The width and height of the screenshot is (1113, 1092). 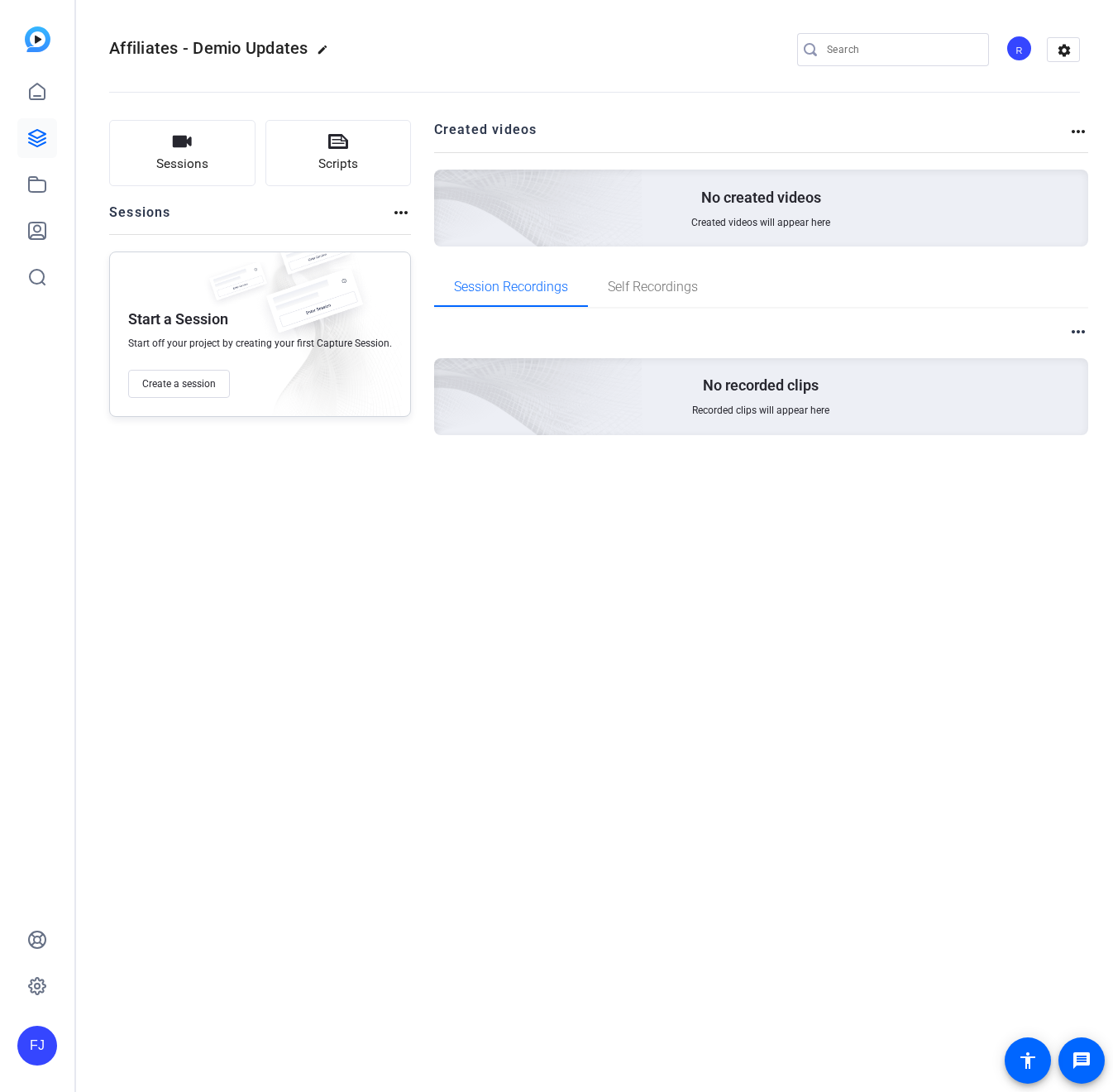 I want to click on h2: Created videos, so click(x=752, y=135).